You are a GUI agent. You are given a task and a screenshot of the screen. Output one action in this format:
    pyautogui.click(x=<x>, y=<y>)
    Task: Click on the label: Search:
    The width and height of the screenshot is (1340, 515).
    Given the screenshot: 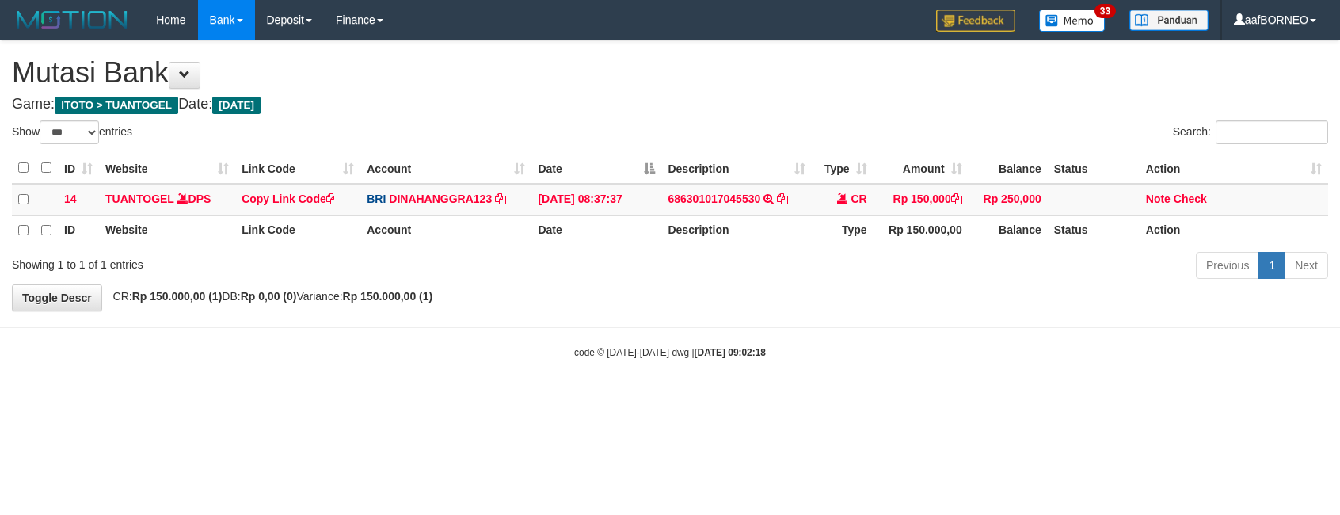 What is the action you would take?
    pyautogui.click(x=1251, y=132)
    